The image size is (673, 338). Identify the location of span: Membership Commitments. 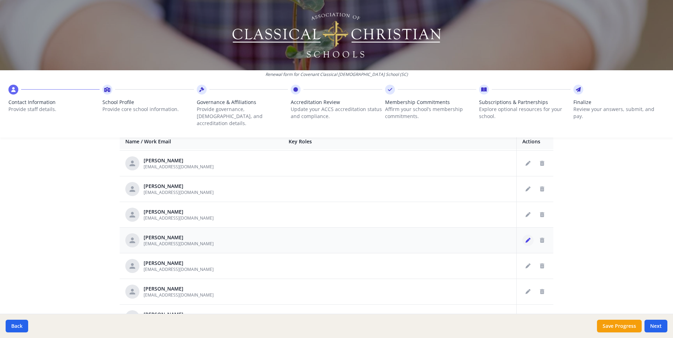
(430, 102).